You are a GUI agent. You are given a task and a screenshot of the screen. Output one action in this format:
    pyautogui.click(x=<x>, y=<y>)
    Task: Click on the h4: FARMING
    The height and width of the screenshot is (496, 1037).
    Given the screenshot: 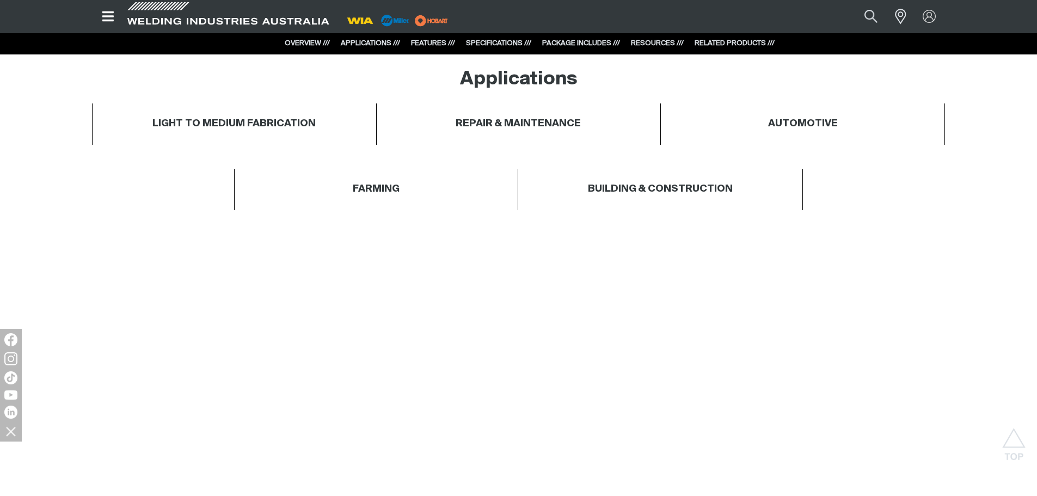 What is the action you would take?
    pyautogui.click(x=376, y=189)
    